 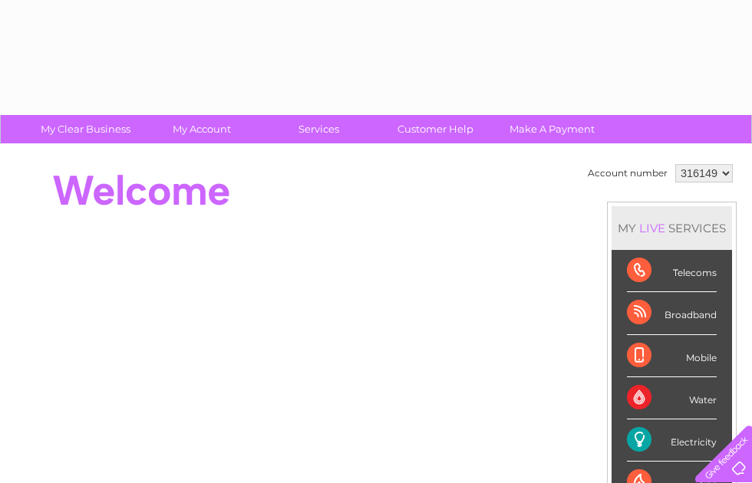 I want to click on a: Customer Help, so click(x=435, y=129).